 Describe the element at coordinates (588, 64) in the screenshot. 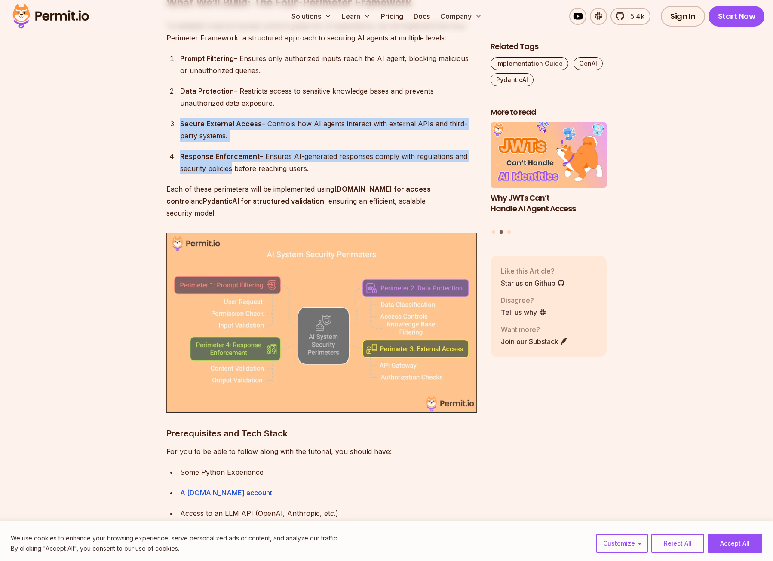

I see `a: GenAI` at that location.